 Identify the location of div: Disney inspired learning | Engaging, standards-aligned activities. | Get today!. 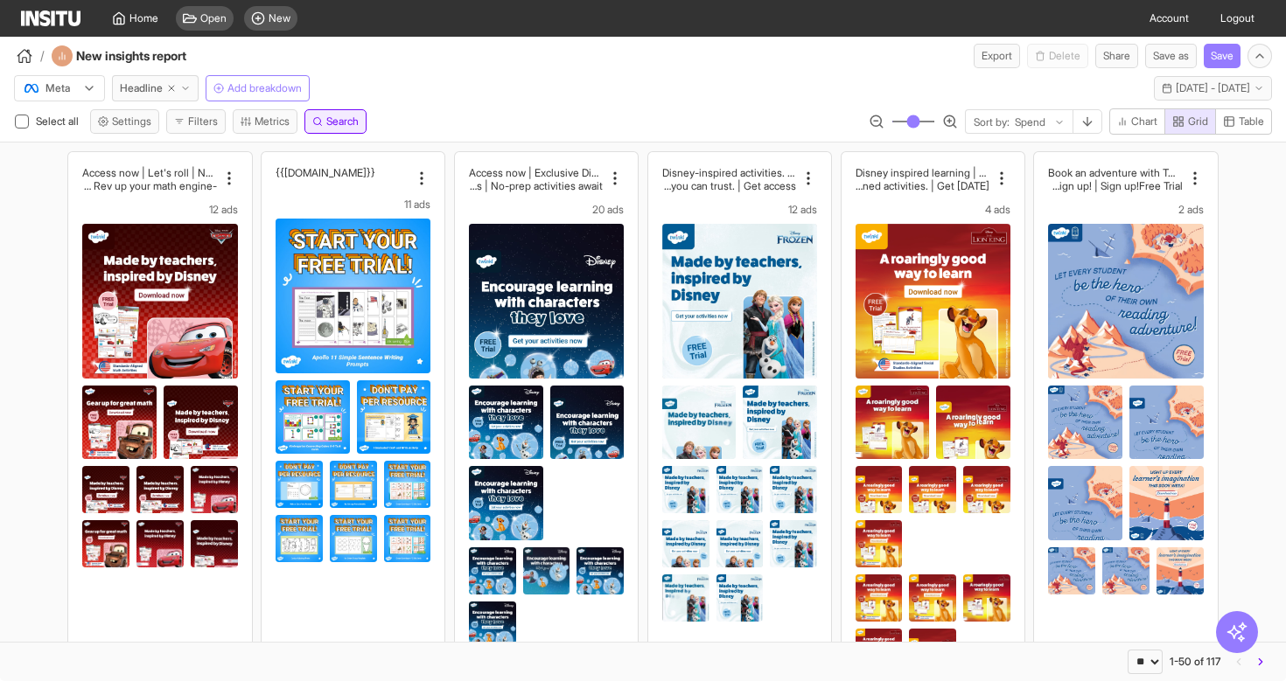
(922, 179).